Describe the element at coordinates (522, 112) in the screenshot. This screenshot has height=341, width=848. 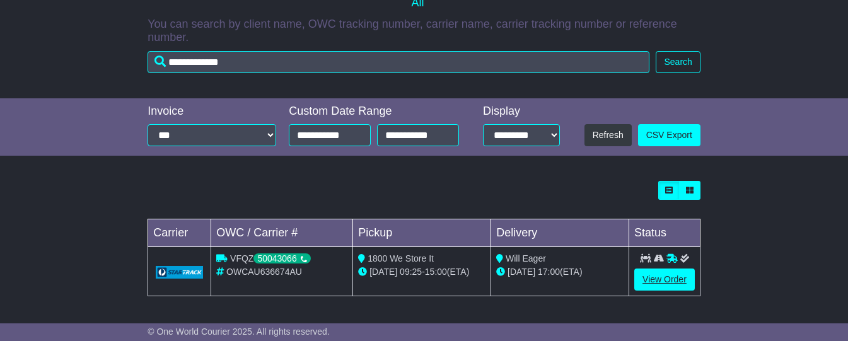
I see `div: Display` at that location.